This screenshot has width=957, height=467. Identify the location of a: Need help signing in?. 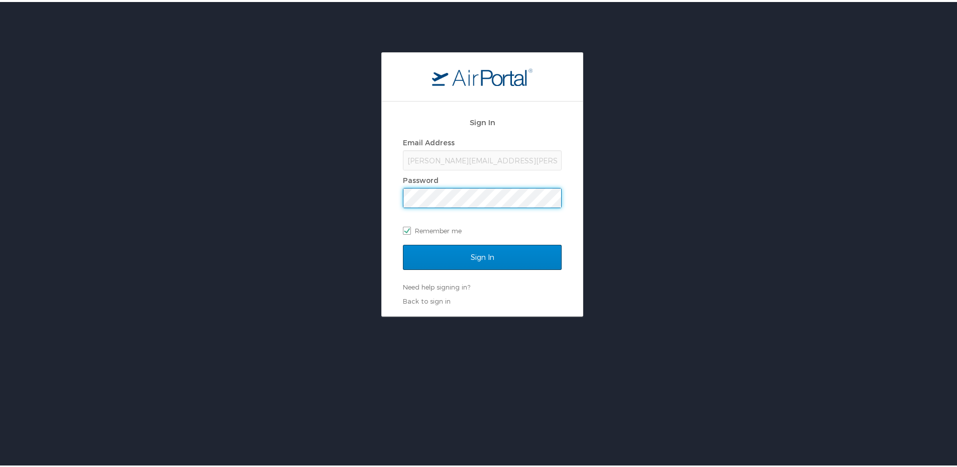
(437, 285).